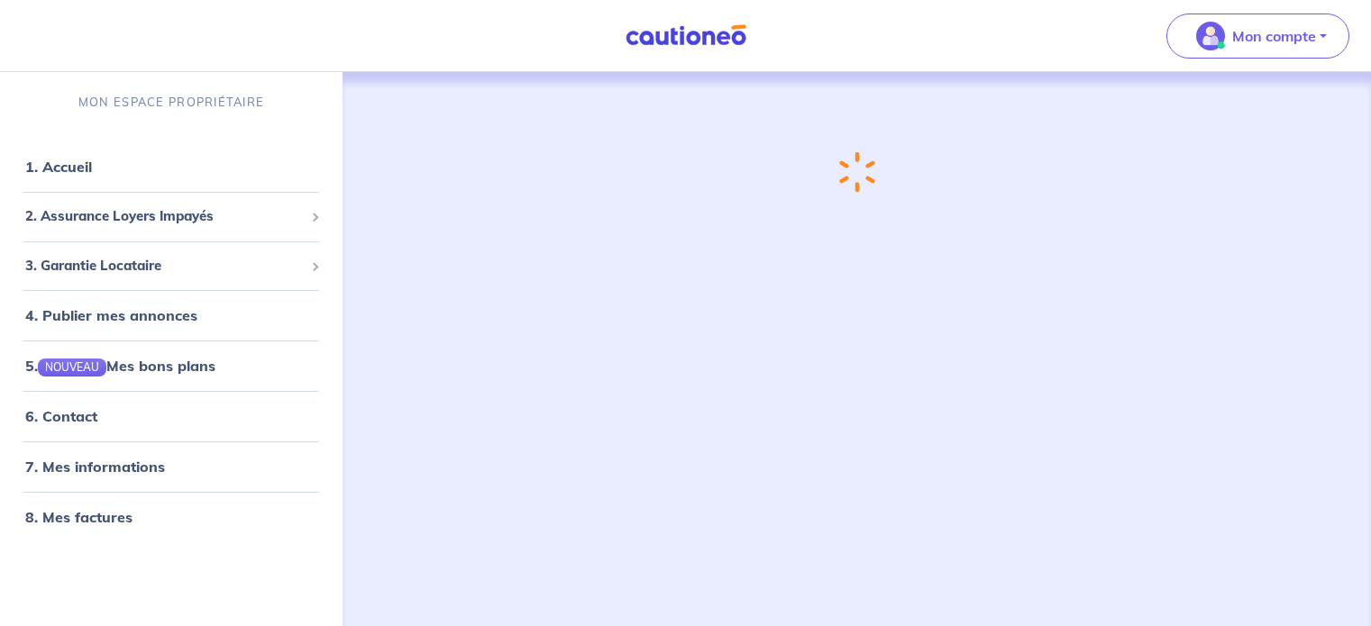  Describe the element at coordinates (95, 467) in the screenshot. I see `a: 7. Mes informations` at that location.